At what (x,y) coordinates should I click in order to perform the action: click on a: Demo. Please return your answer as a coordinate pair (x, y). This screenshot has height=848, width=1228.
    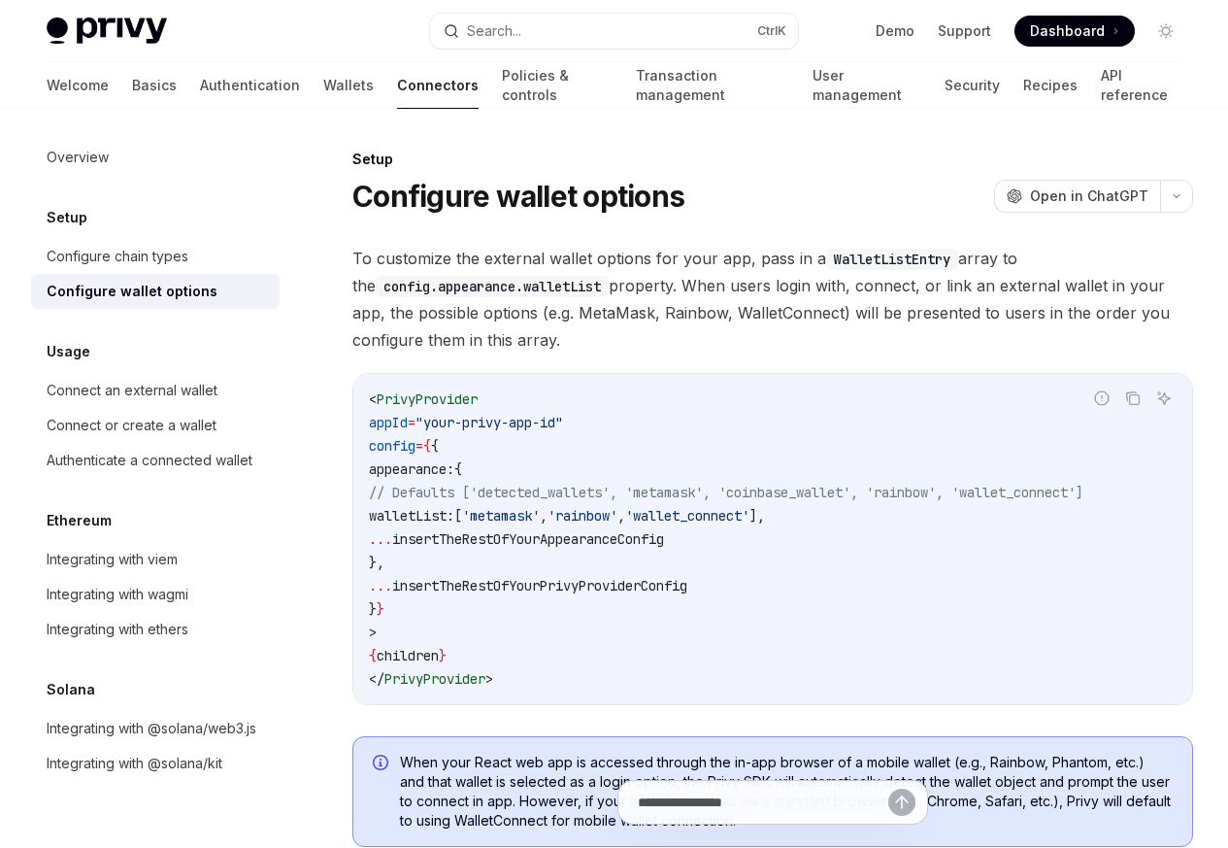
    Looking at the image, I should click on (895, 31).